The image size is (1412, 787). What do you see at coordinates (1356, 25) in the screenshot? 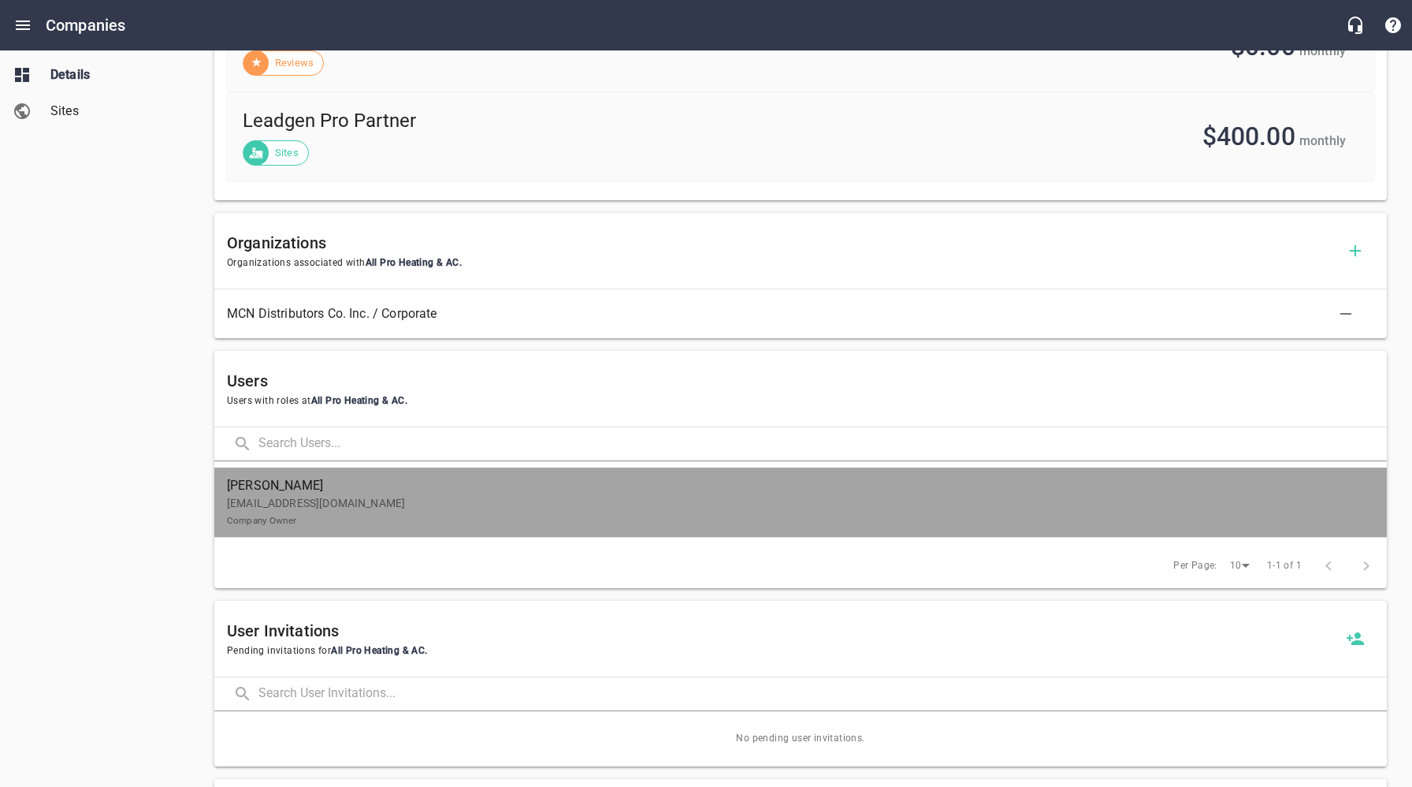
I see `button: Live Chat` at bounding box center [1356, 25].